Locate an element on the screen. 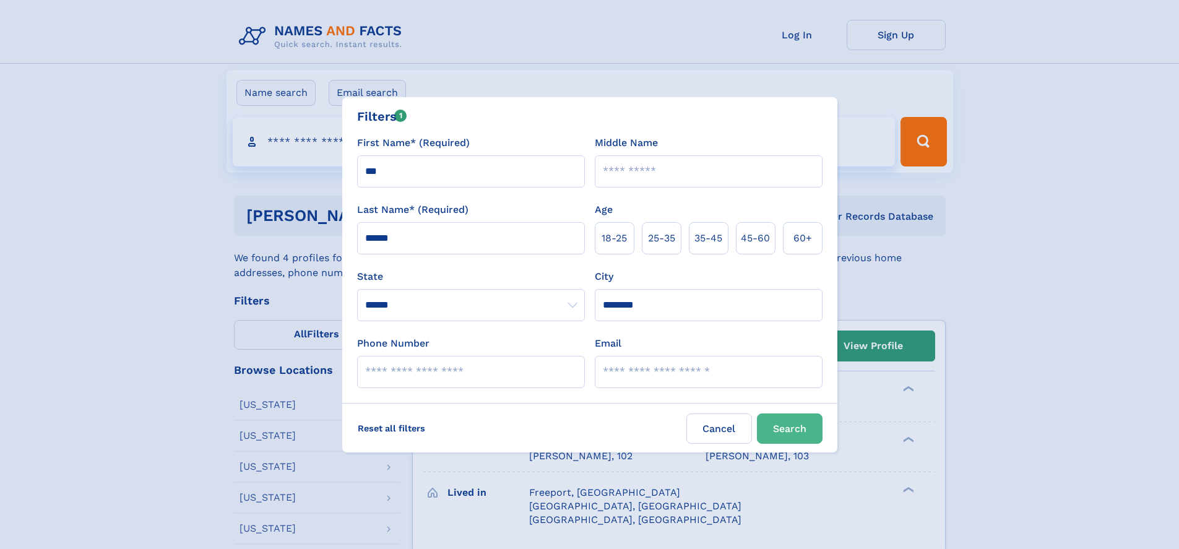 The height and width of the screenshot is (549, 1179). span: 18‑25 is located at coordinates (614, 238).